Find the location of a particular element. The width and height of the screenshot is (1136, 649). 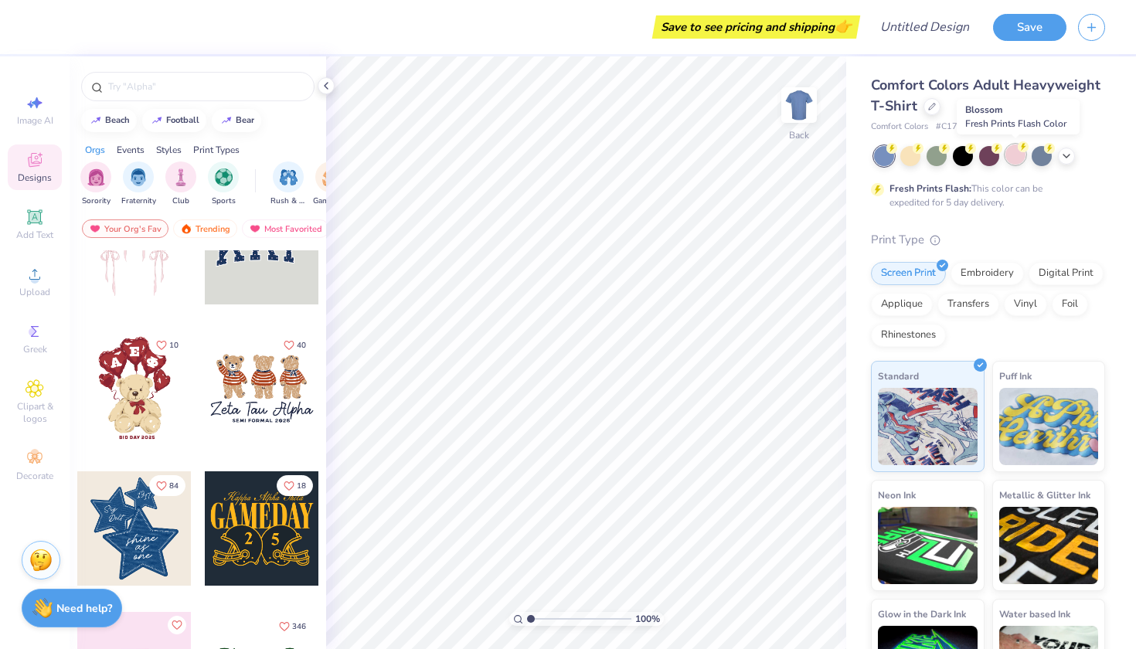

span: Upload is located at coordinates (35, 292).